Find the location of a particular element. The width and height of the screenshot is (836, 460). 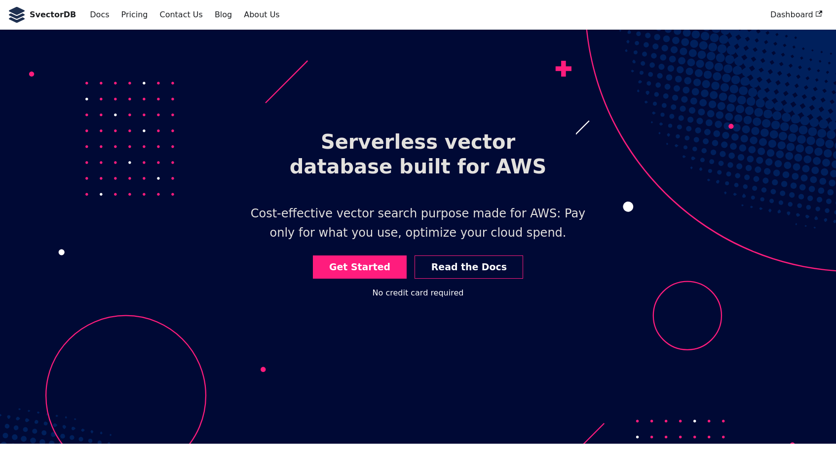

a: Blog is located at coordinates (223, 15).